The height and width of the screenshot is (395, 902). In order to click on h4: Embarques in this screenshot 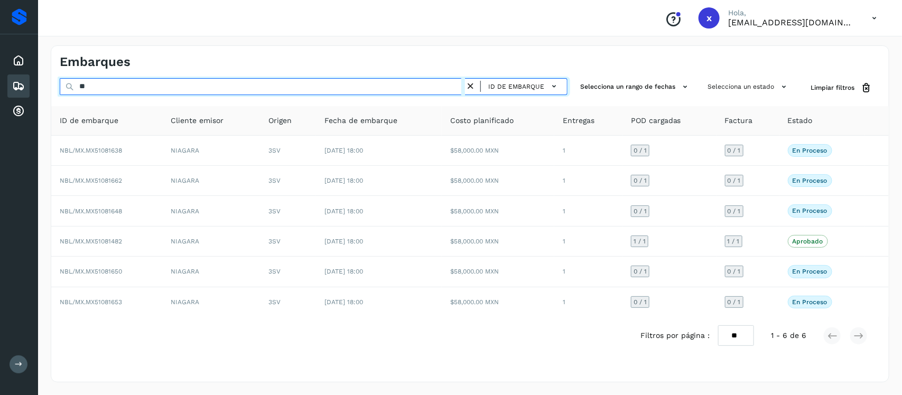, I will do `click(95, 62)`.